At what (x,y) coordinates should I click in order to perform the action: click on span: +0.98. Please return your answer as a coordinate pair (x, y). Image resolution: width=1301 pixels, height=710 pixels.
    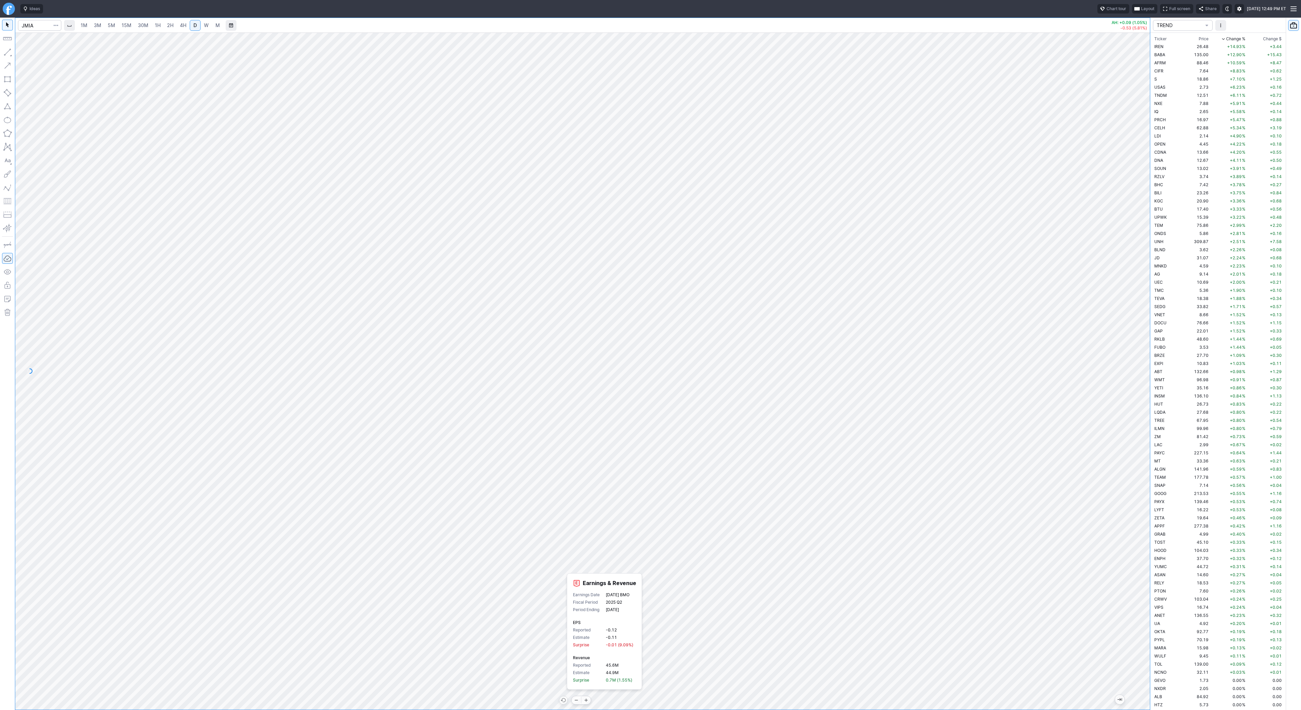
    Looking at the image, I should click on (1235, 372).